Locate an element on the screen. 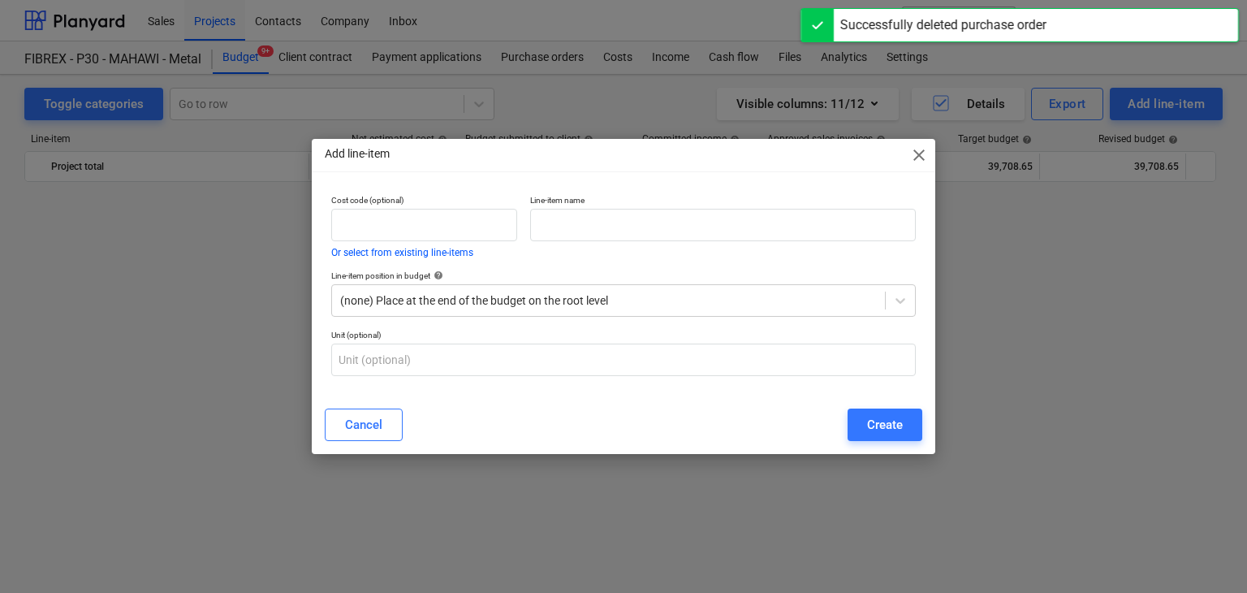  p: Cost code (optional) is located at coordinates (424, 201).